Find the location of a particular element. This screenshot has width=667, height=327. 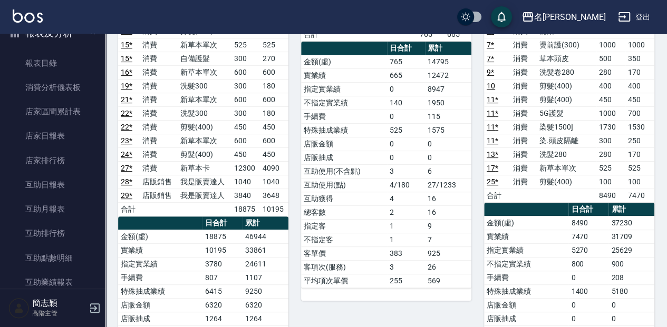

td: 1040 is located at coordinates (274, 182).